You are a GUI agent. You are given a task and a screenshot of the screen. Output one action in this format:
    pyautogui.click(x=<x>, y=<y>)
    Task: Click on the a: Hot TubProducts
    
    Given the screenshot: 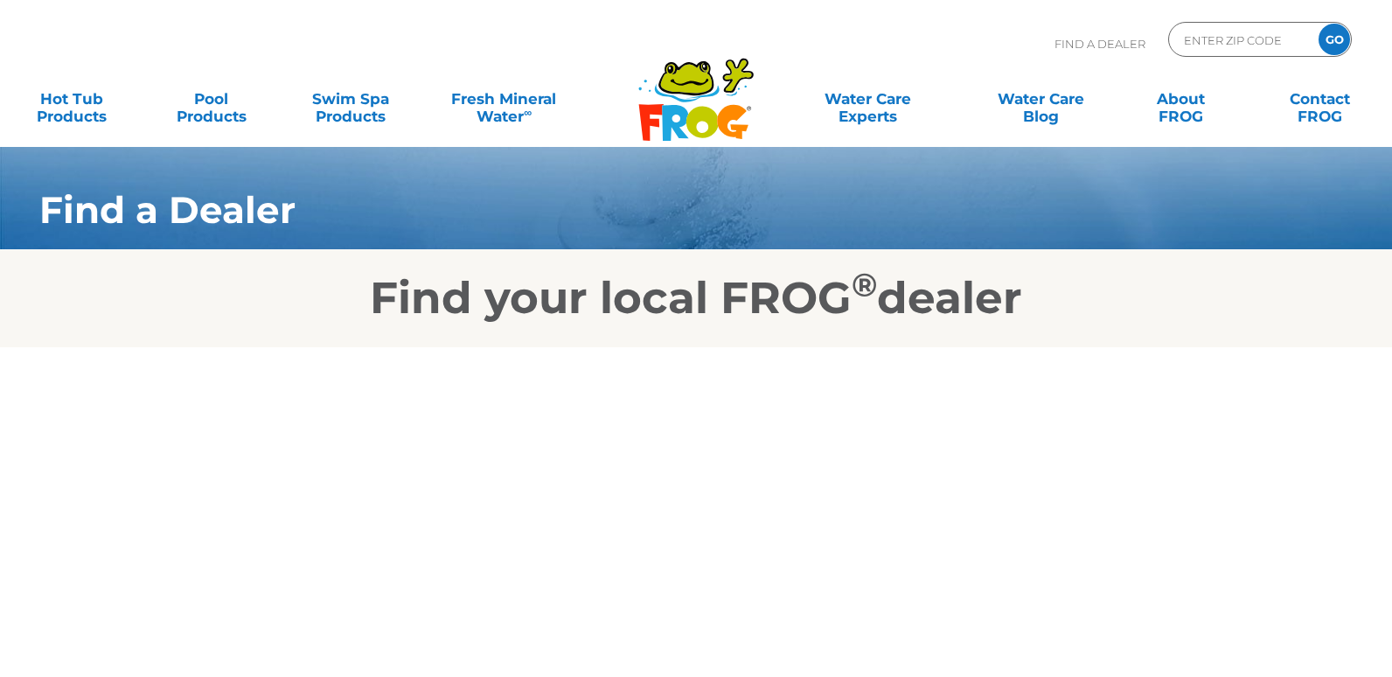 What is the action you would take?
    pyautogui.click(x=72, y=99)
    